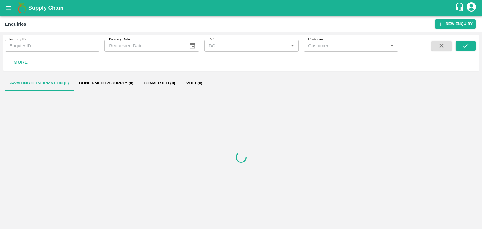 This screenshot has width=482, height=229. Describe the element at coordinates (119, 40) in the screenshot. I see `label: Delivery Date` at that location.